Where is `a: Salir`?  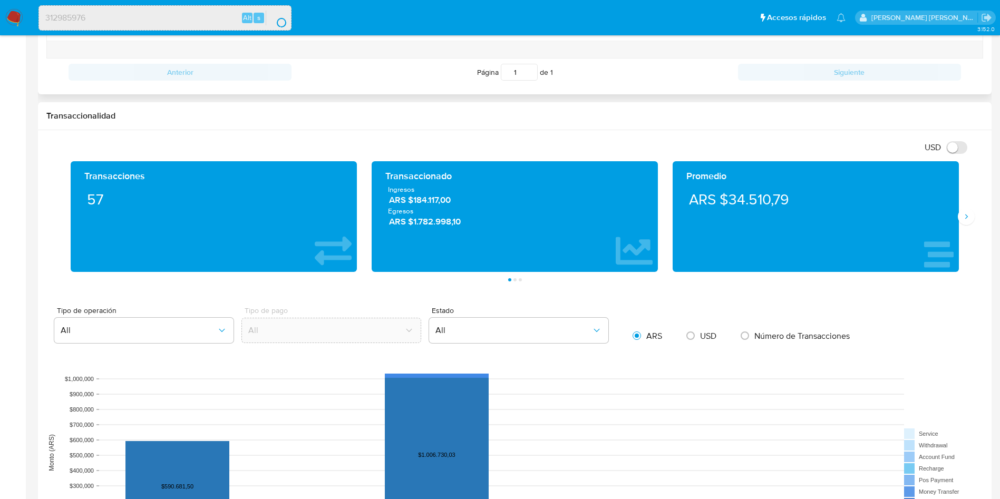
a: Salir is located at coordinates (986, 17).